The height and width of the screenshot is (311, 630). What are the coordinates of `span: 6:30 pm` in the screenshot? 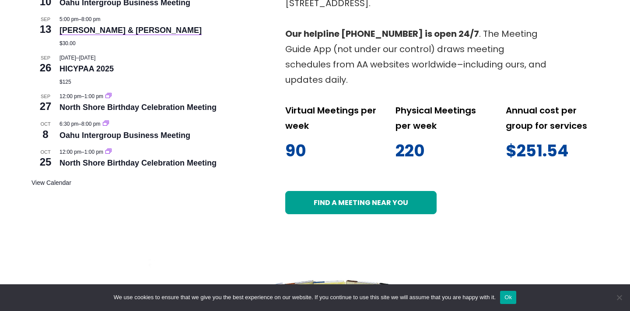 It's located at (69, 124).